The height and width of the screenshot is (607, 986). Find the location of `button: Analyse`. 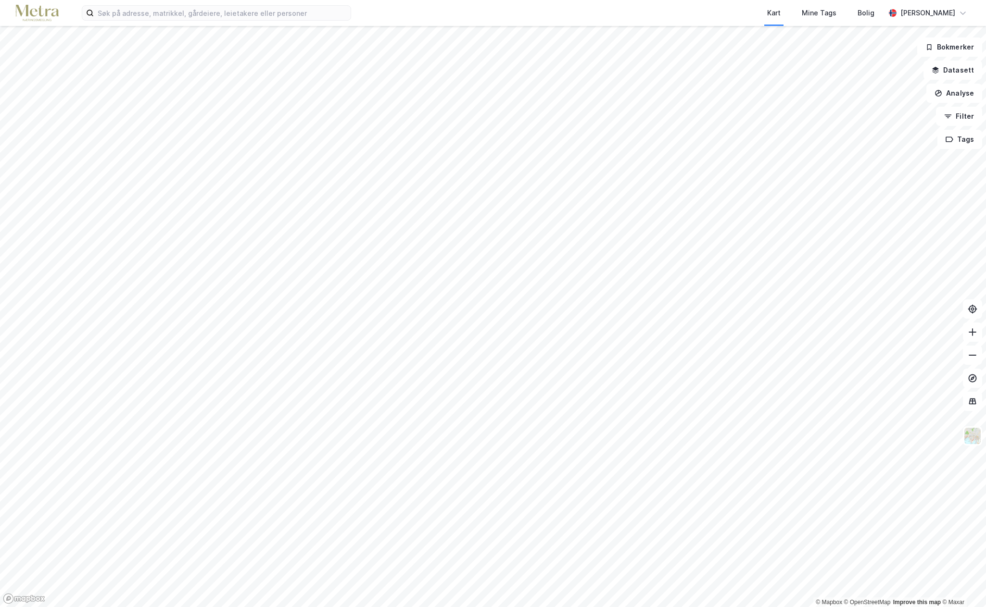

button: Analyse is located at coordinates (954, 93).